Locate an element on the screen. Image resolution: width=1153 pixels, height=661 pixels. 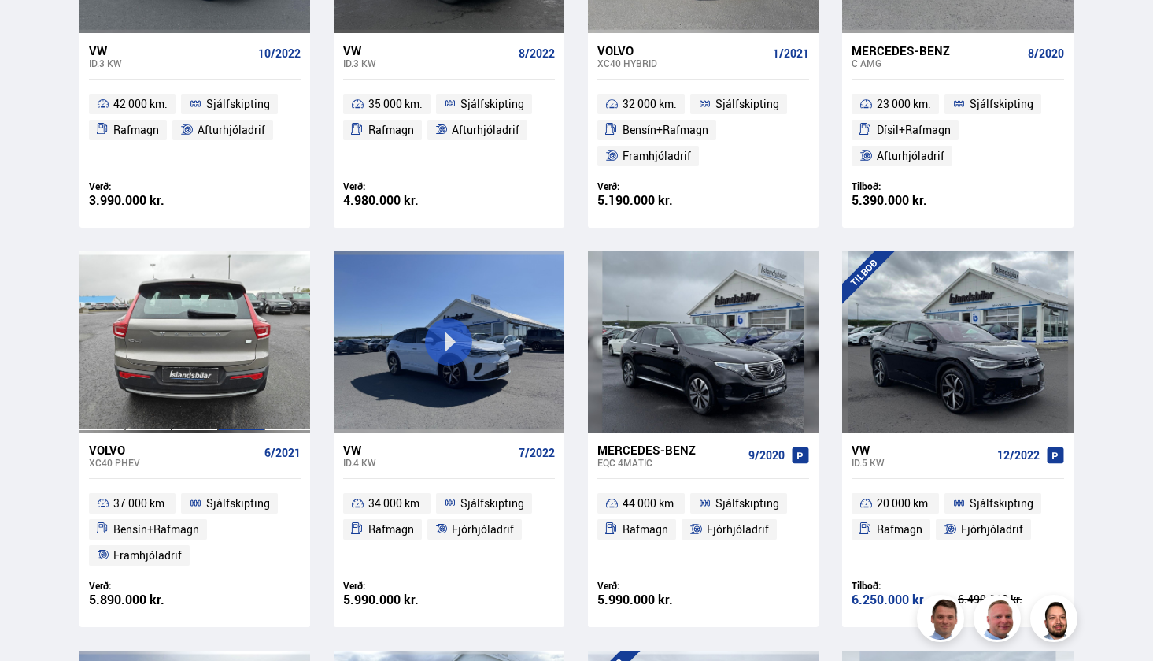
img: nhp88E3Fdnt1Opn2.png is located at coordinates (1057, 620).